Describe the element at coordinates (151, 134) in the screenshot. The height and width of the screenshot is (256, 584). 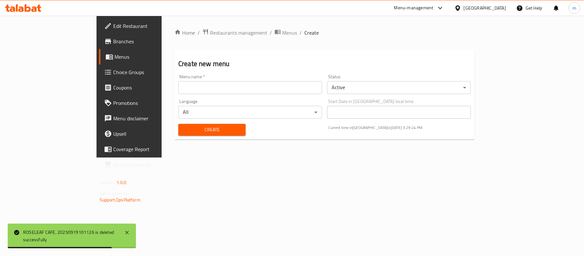
I see `span: Upsell` at that location.